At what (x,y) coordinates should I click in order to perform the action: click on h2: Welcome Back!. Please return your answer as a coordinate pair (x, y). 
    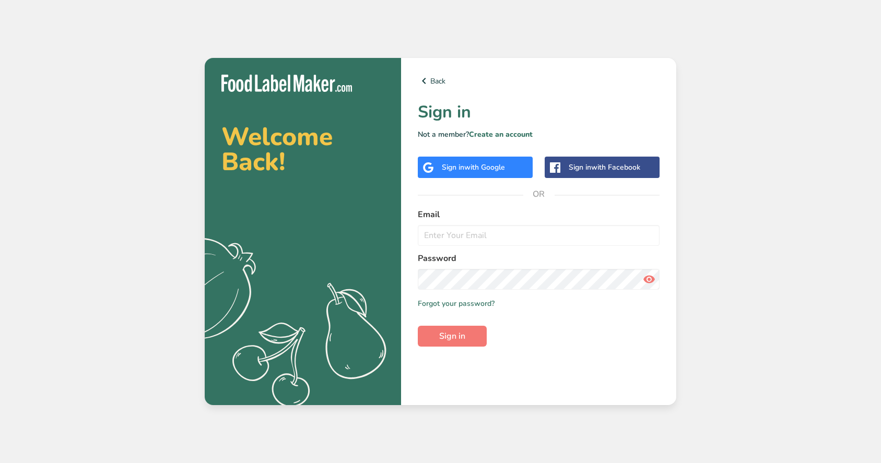
    Looking at the image, I should click on (303, 149).